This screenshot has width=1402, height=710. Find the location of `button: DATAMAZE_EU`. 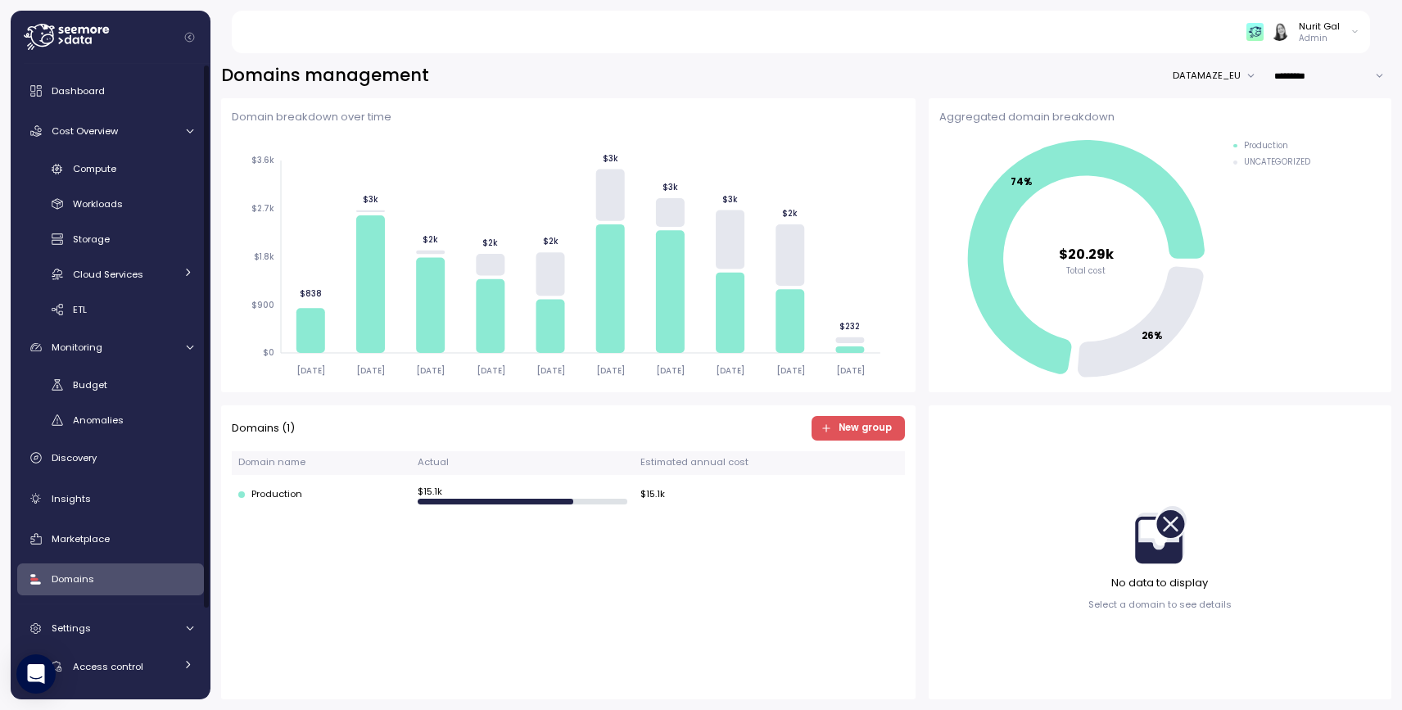

button: DATAMAZE_EU is located at coordinates (1218, 75).